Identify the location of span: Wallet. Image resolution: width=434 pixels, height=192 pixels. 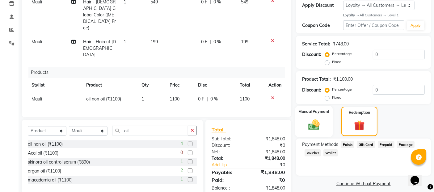
(330, 153).